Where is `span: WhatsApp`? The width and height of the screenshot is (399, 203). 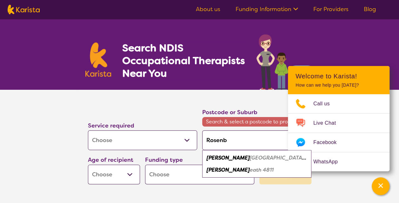 span: WhatsApp is located at coordinates (330, 162).